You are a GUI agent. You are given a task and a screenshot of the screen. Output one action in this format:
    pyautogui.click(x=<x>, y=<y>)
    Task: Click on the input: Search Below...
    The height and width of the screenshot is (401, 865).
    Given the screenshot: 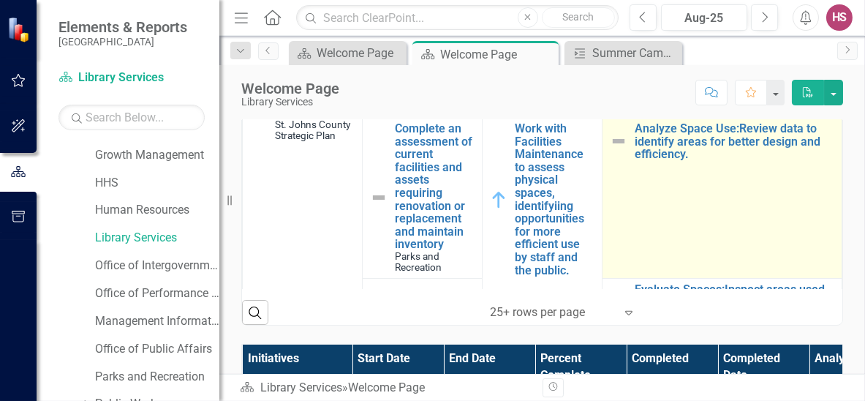 What is the action you would take?
    pyautogui.click(x=132, y=117)
    